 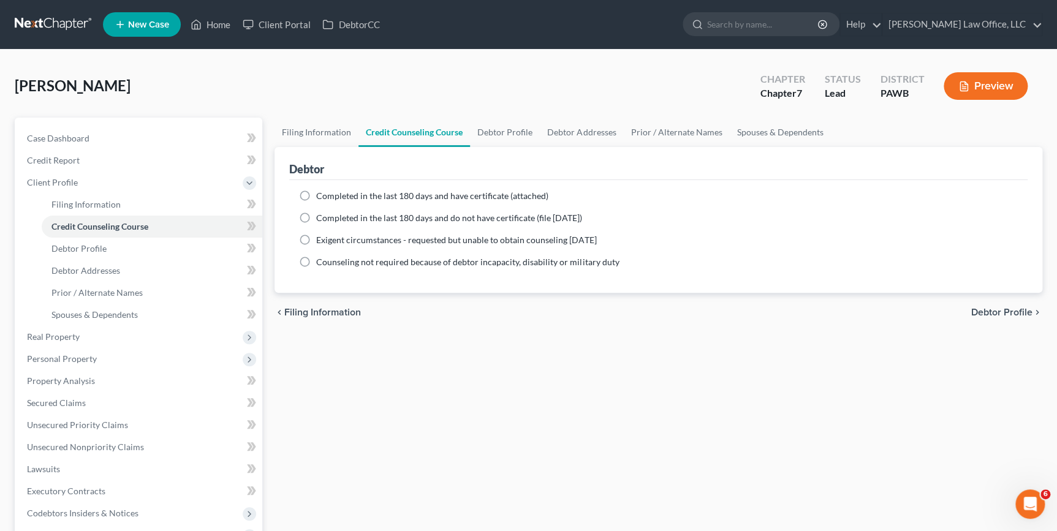 I want to click on span: Real Property, so click(x=53, y=337).